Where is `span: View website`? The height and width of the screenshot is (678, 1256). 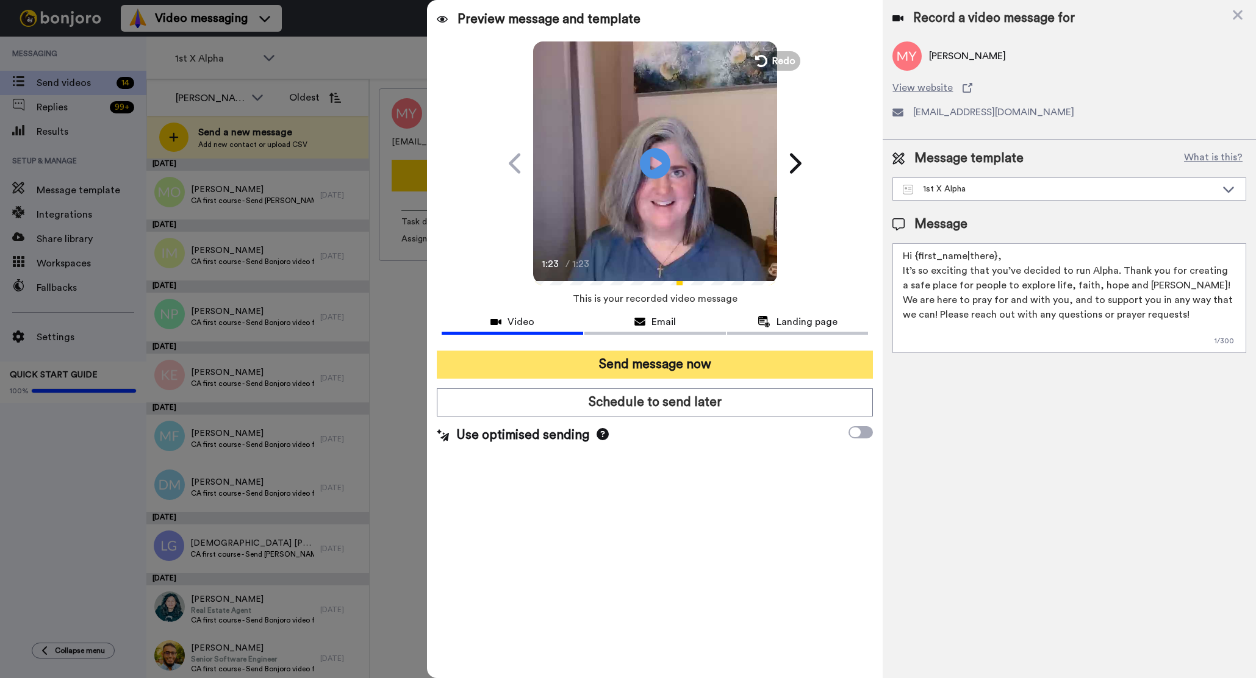
span: View website is located at coordinates (922, 88).